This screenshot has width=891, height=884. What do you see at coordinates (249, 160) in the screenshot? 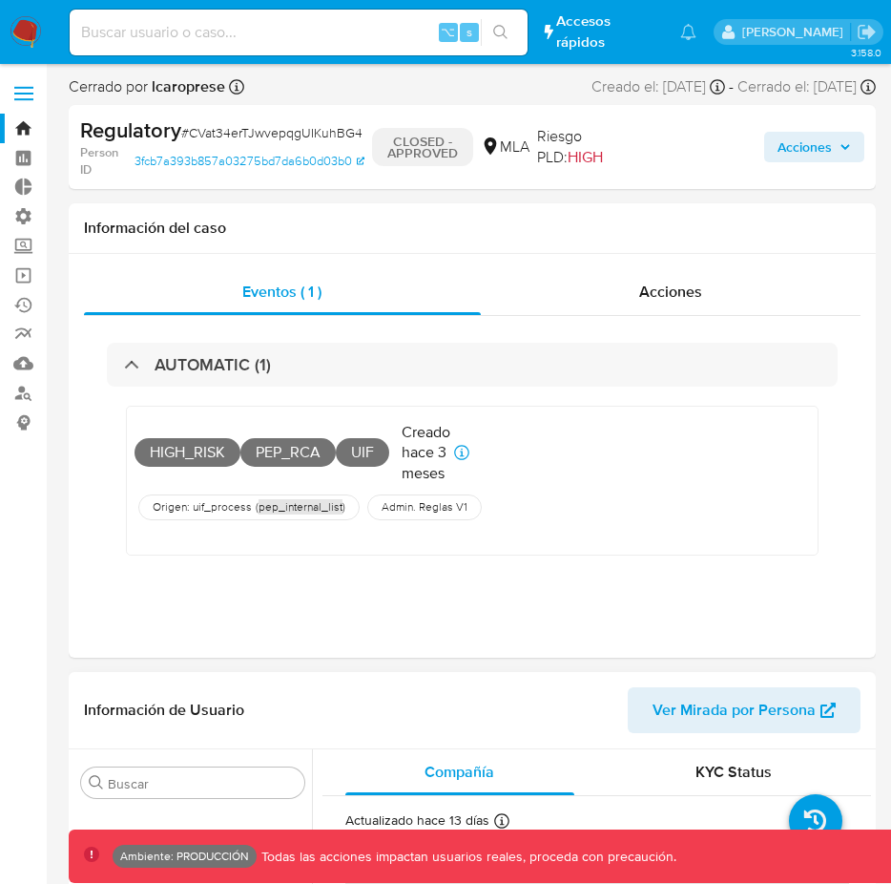
I see `a: 3fcb7a393b857a03275bd7da6b0d03b0` at bounding box center [249, 160].